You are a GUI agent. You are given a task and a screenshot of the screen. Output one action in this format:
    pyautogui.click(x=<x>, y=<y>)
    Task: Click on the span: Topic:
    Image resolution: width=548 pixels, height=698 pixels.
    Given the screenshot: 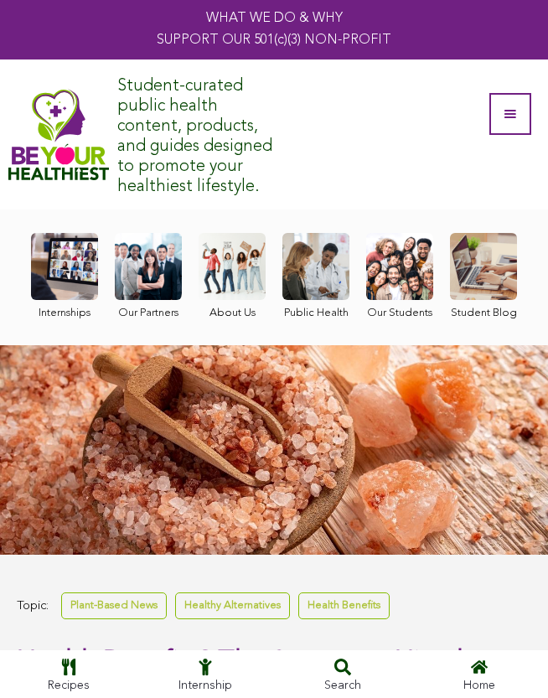 What is the action you would take?
    pyautogui.click(x=33, y=606)
    